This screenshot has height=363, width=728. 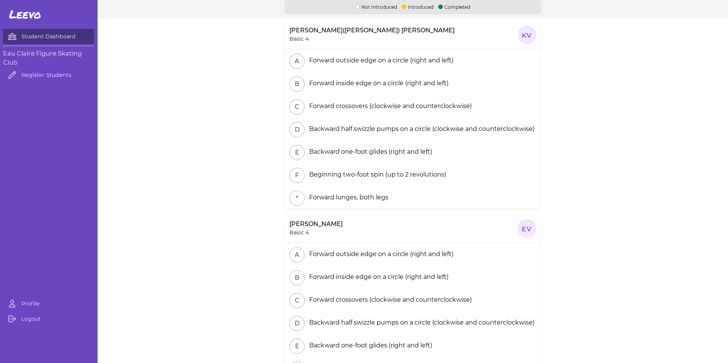 What do you see at coordinates (48, 75) in the screenshot?
I see `a: Register Students` at bounding box center [48, 75].